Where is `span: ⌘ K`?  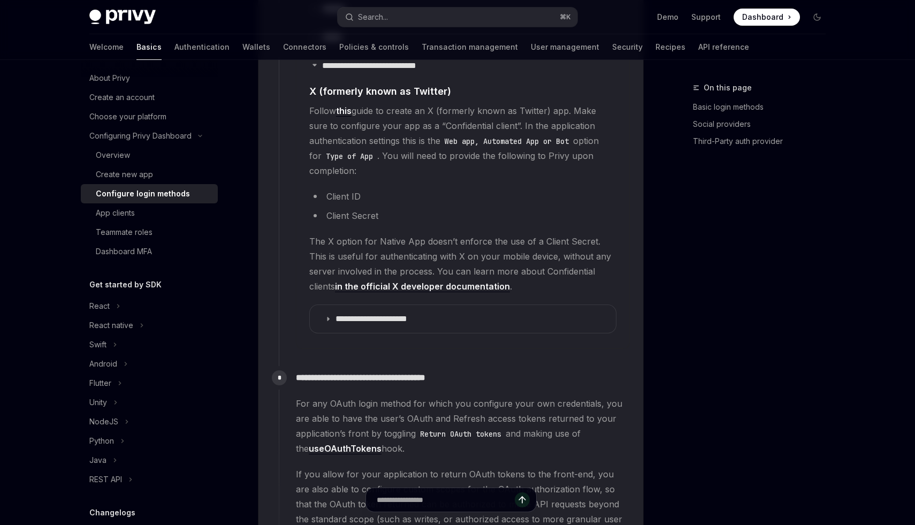 span: ⌘ K is located at coordinates (565, 17).